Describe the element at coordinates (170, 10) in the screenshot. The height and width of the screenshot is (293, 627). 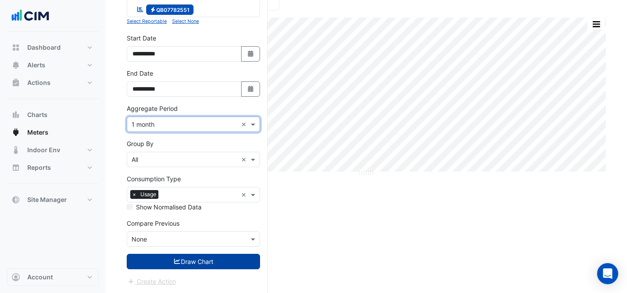
I see `span: QB07782551` at that location.